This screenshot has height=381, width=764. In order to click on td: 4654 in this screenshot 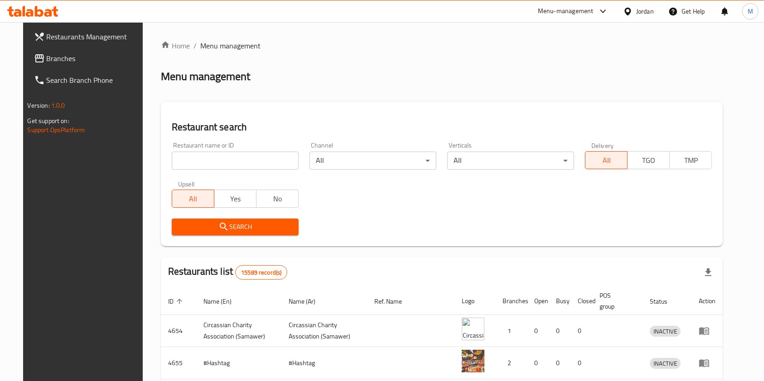, I will do `click(179, 331)`.